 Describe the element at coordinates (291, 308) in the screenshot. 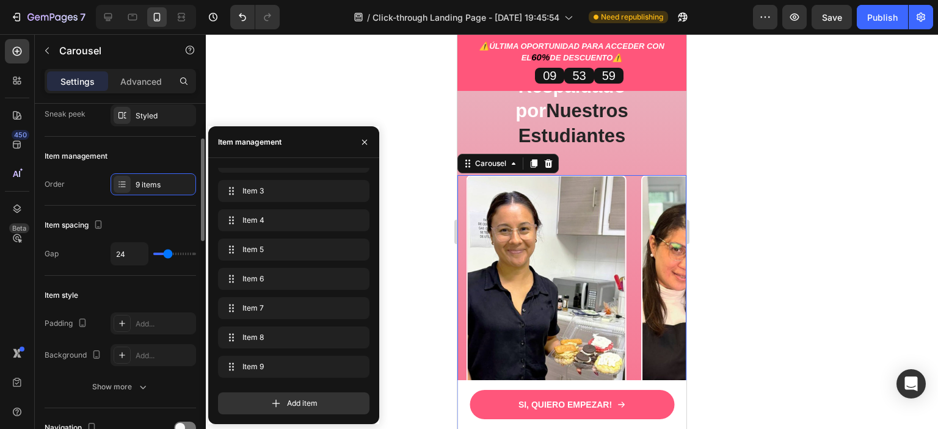

I see `span: Item 7` at that location.